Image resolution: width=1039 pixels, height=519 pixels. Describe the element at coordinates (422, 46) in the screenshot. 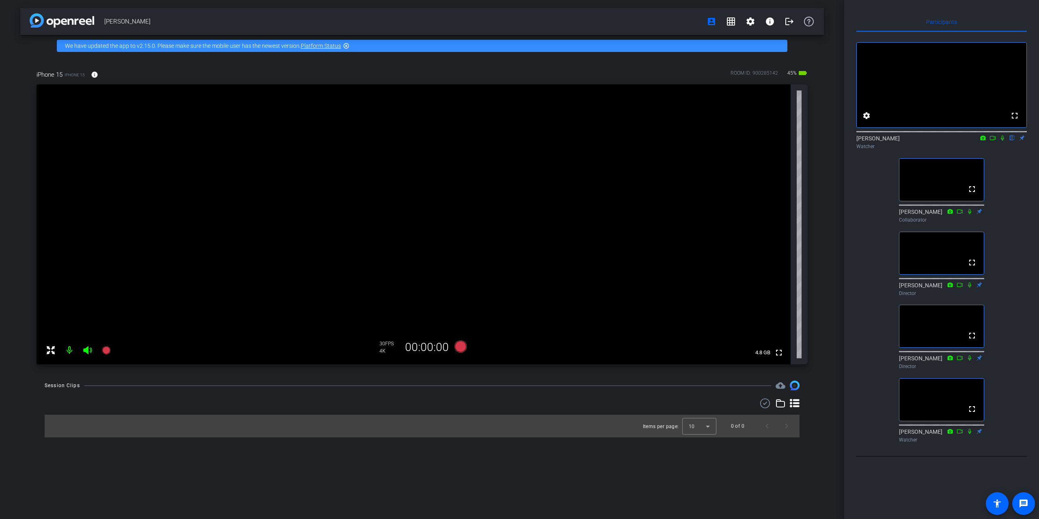

I see `div: We have updated the app to v2.15.0. Please make sure the mobile user has the newest version.` at that location.